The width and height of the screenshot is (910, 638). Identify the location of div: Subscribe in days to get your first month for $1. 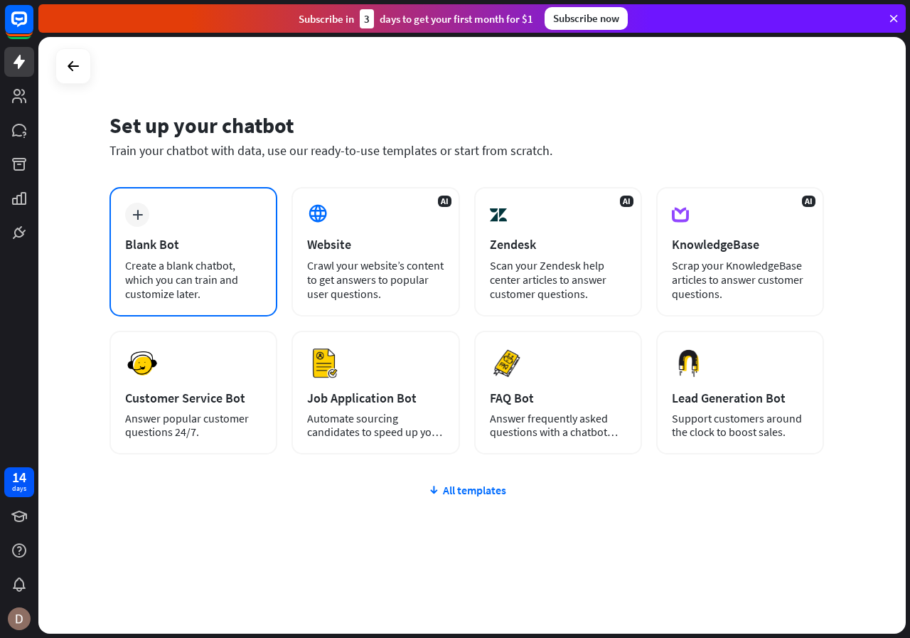
(416, 18).